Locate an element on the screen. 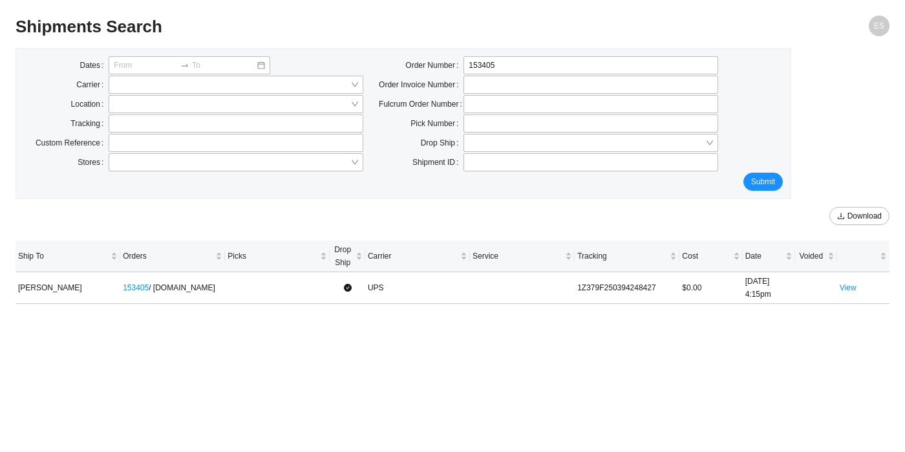 The width and height of the screenshot is (905, 452). label: Order Number is located at coordinates (434, 65).